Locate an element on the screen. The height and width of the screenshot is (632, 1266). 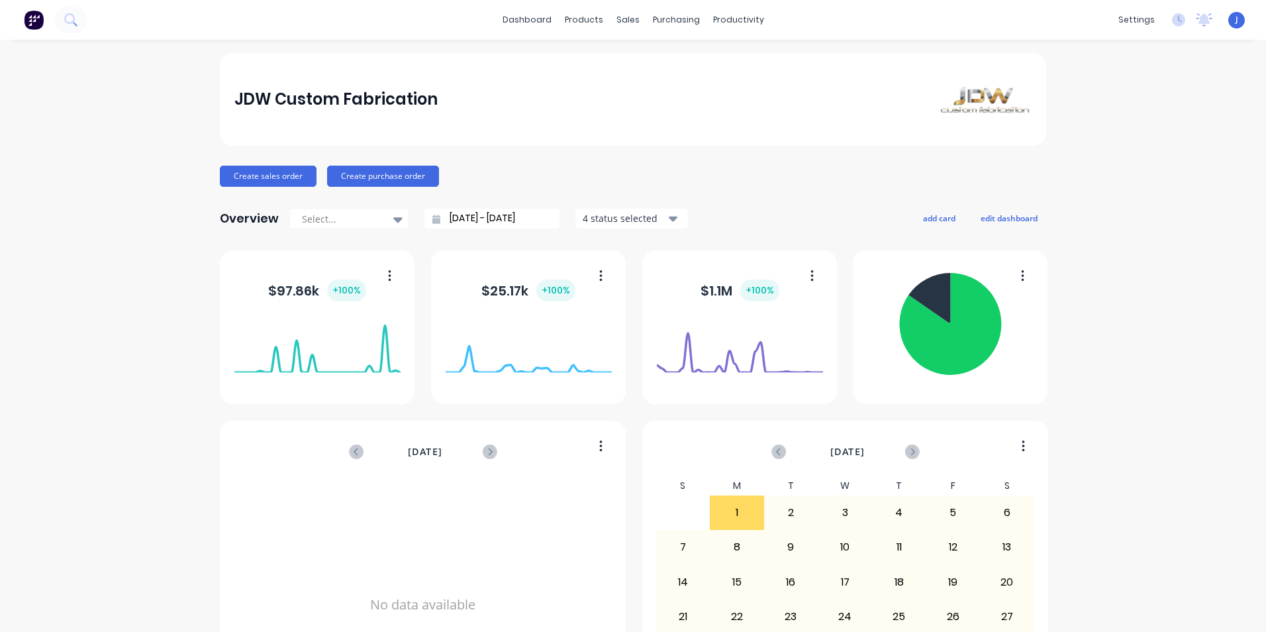
div: 2 is located at coordinates (791, 513).